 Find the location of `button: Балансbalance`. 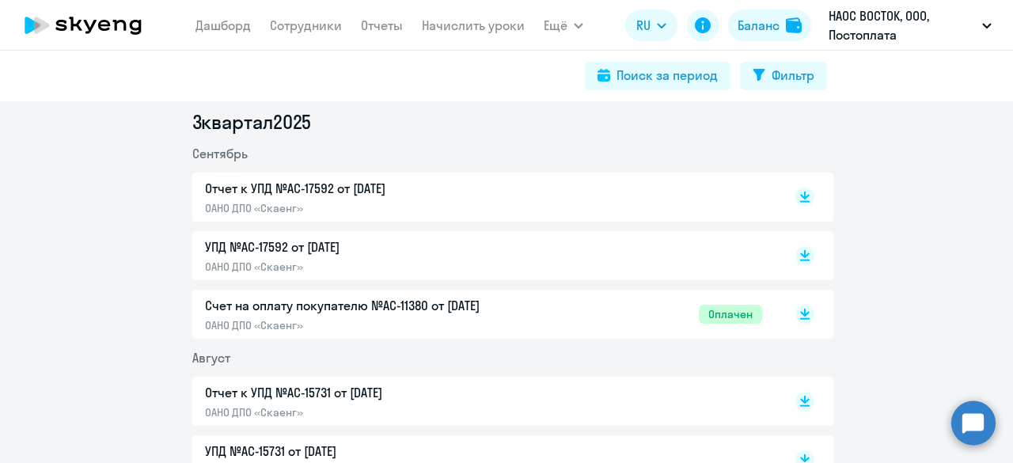

button: Балансbalance is located at coordinates (769, 25).